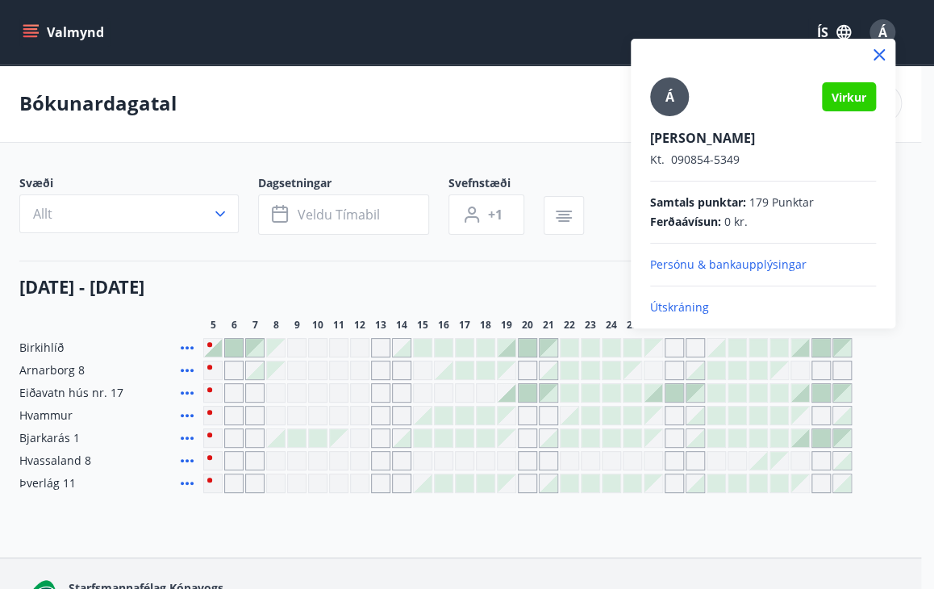 The height and width of the screenshot is (589, 934). What do you see at coordinates (685, 222) in the screenshot?
I see `span: Ferðaávísun :` at bounding box center [685, 222].